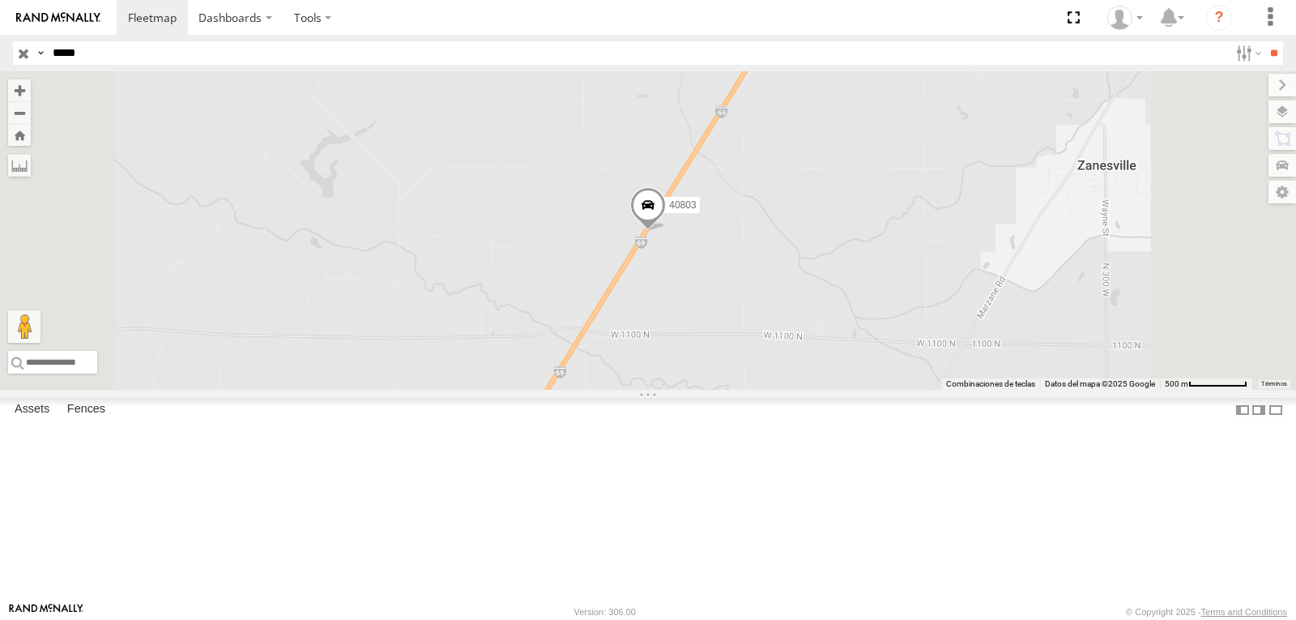  I want to click on a: Terms and Conditions, so click(1245, 612).